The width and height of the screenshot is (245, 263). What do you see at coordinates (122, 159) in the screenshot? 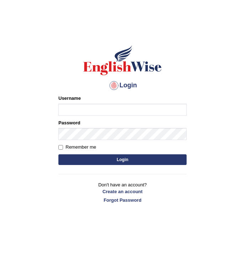
I see `button: Login` at bounding box center [122, 159].